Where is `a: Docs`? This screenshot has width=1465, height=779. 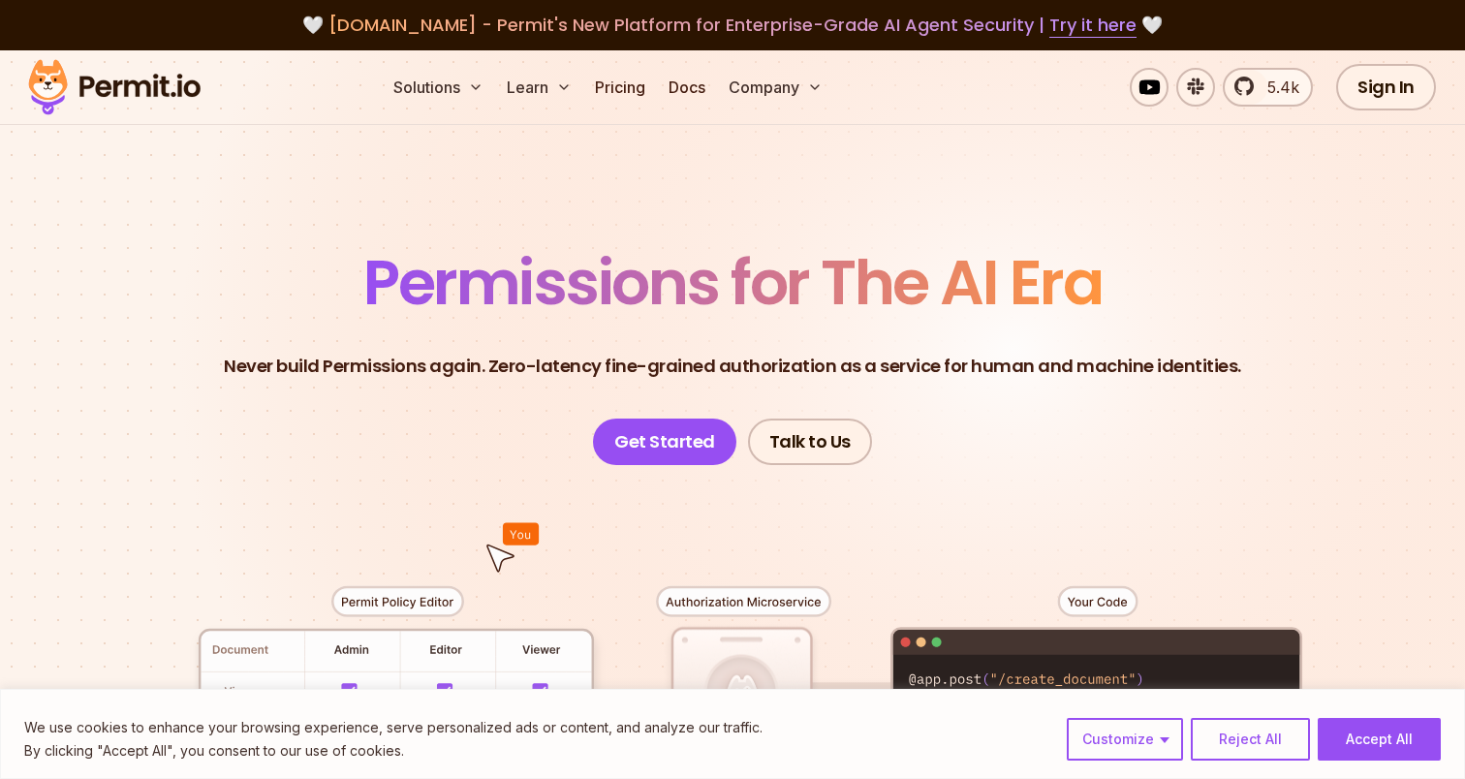 a: Docs is located at coordinates (687, 87).